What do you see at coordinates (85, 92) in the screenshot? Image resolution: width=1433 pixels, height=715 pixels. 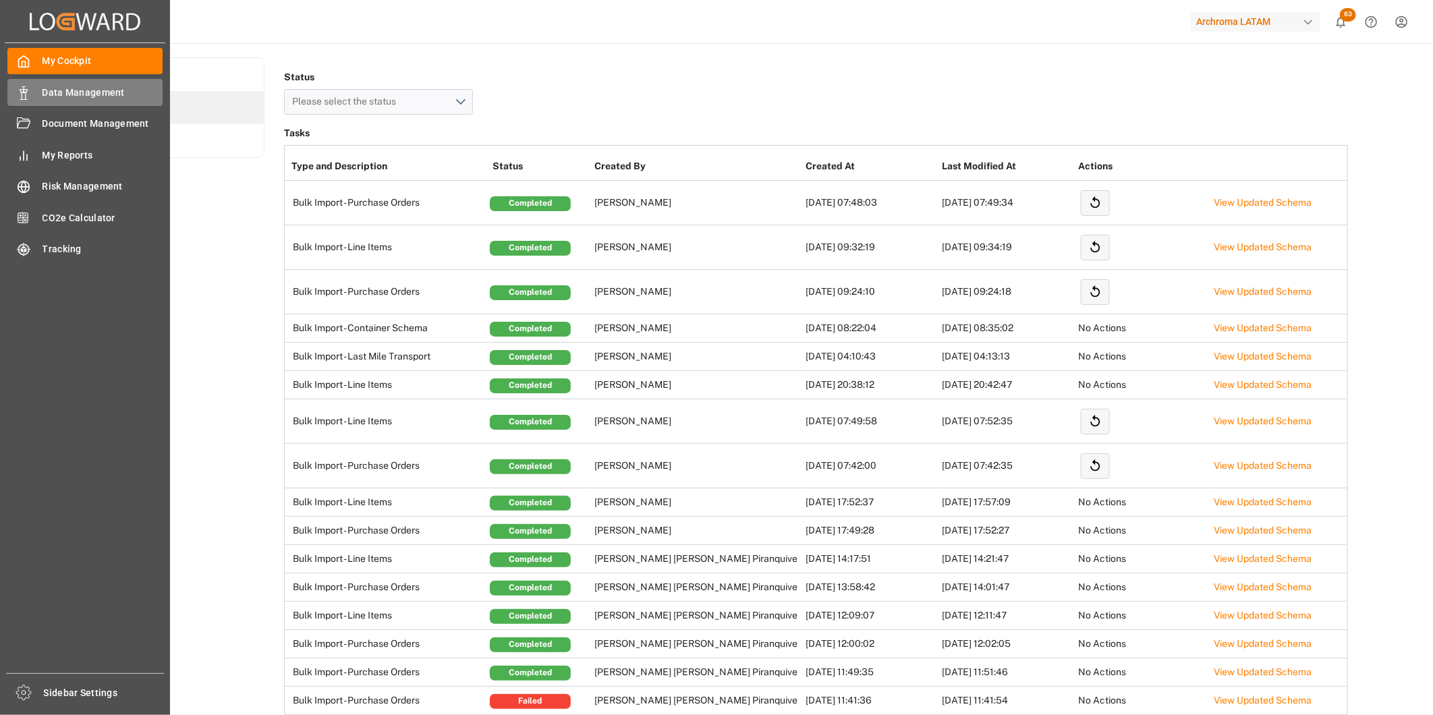 I see `a: Data Management` at bounding box center [85, 92].